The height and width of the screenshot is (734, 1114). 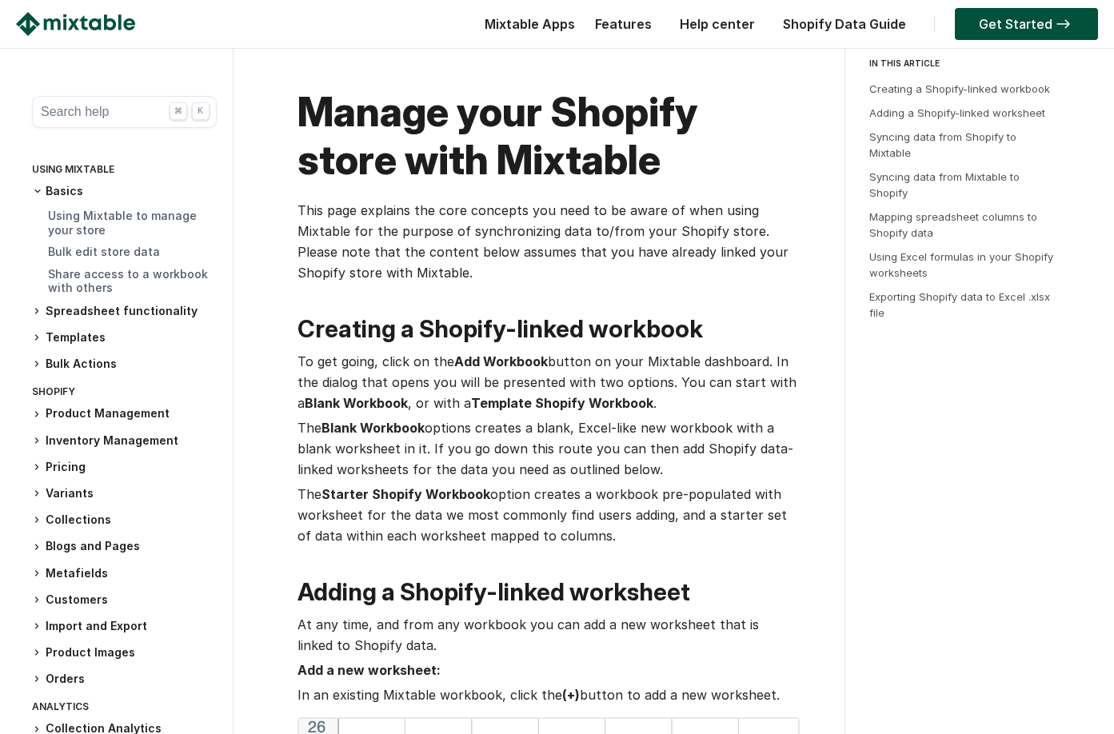 What do you see at coordinates (985, 63) in the screenshot?
I see `div: IN THIS ARTICLE` at bounding box center [985, 63].